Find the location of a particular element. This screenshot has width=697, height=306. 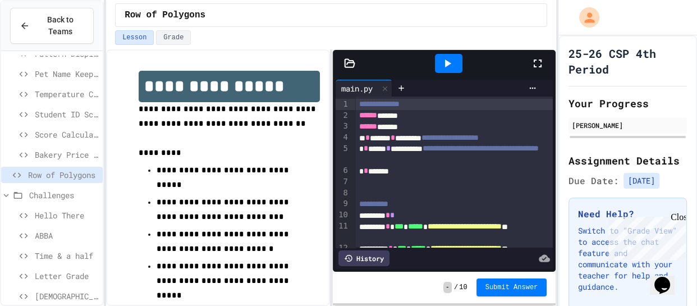

span: Hello There is located at coordinates (66, 215).